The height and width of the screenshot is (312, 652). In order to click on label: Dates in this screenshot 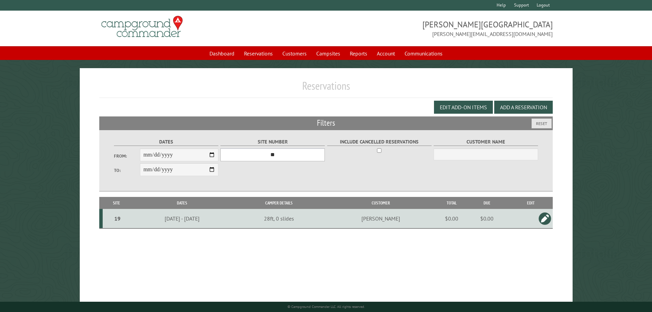, I will do `click(166, 142)`.